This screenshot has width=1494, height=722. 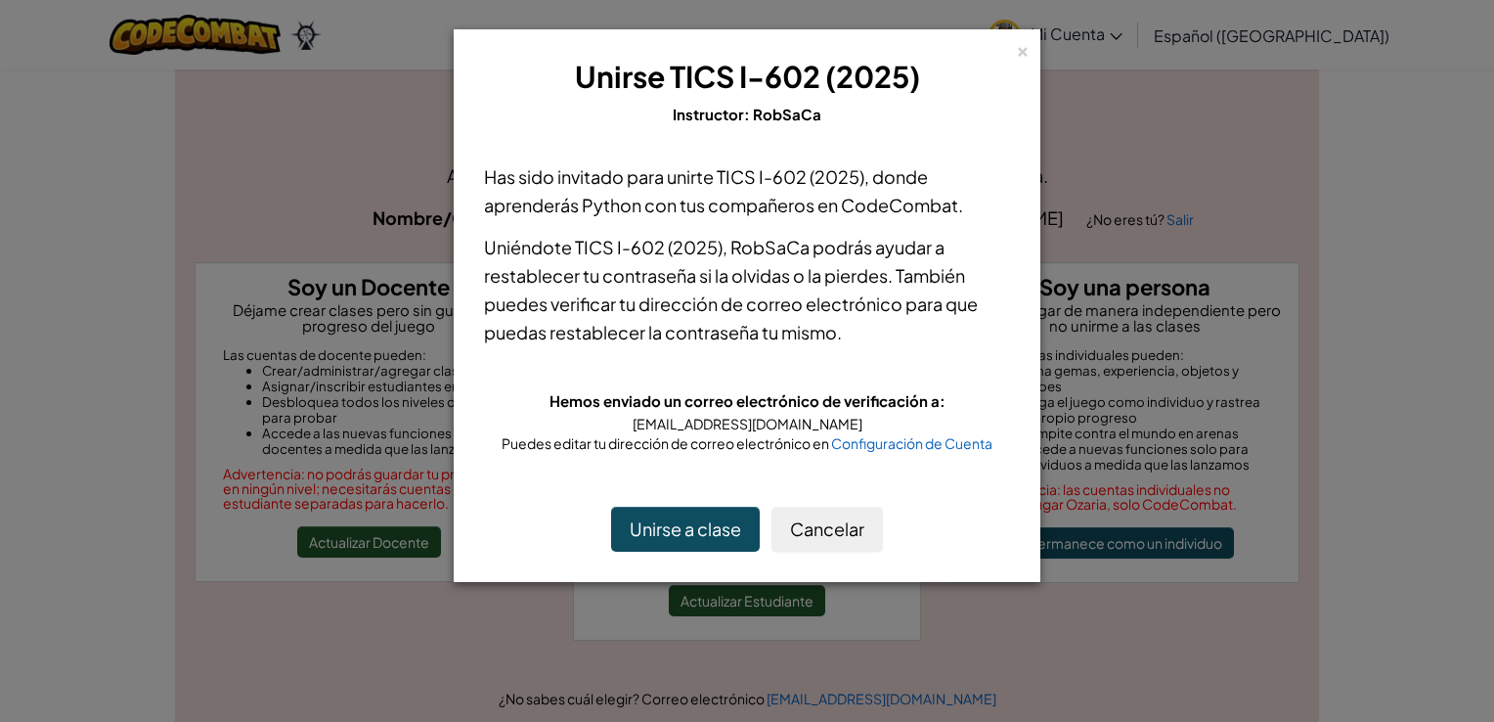 What do you see at coordinates (912, 443) in the screenshot?
I see `a: Configuración de Cuenta` at bounding box center [912, 443].